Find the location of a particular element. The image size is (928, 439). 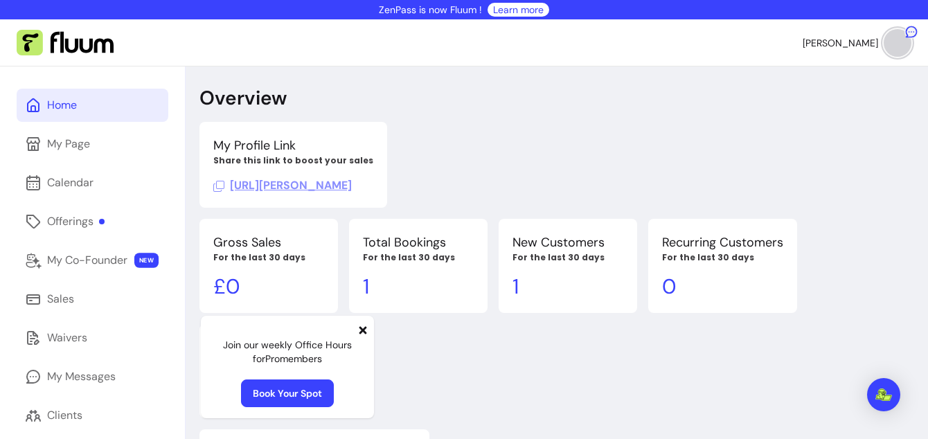

div: Calendar is located at coordinates (70, 183).